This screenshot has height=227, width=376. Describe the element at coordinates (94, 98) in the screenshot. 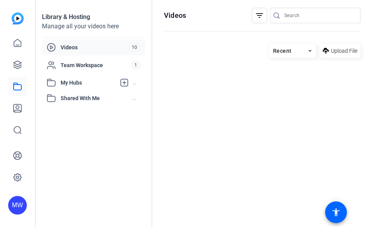

I see `mat-expansion-panel-header: Shared With Me` at that location.